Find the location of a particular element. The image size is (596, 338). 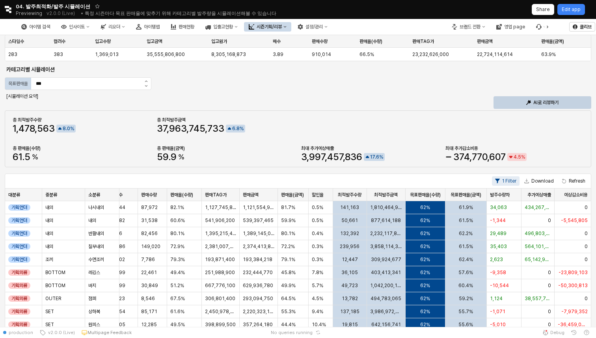

span: 7,786 is located at coordinates (148, 259).